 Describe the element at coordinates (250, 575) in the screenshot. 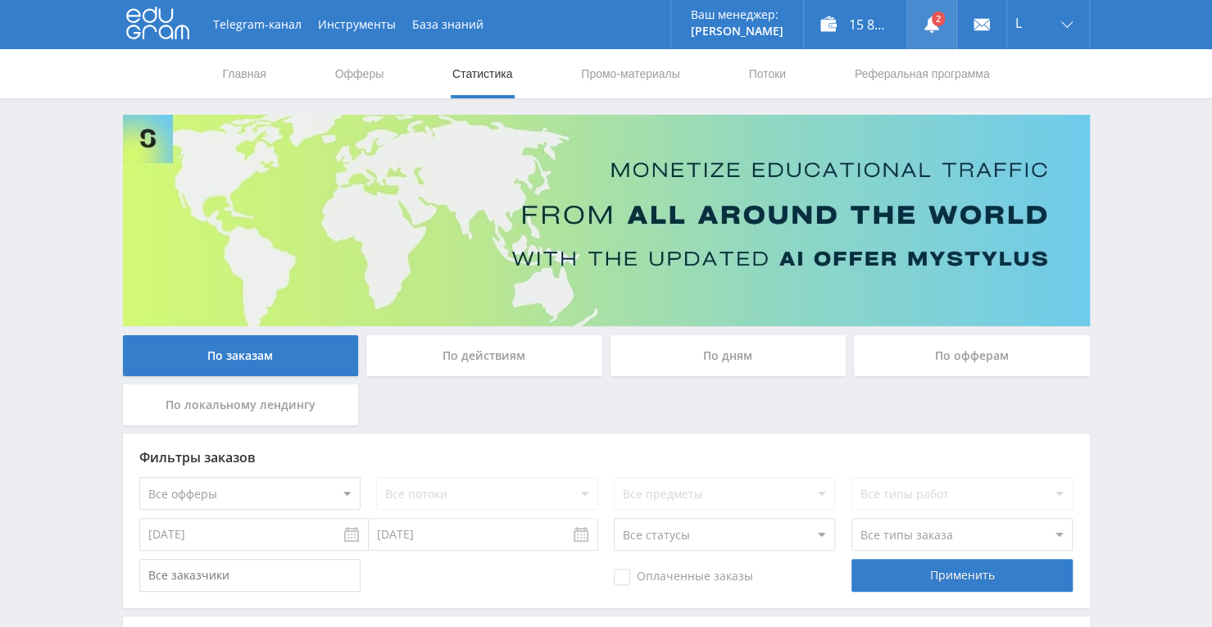

I see `input: Все заказчики` at that location.